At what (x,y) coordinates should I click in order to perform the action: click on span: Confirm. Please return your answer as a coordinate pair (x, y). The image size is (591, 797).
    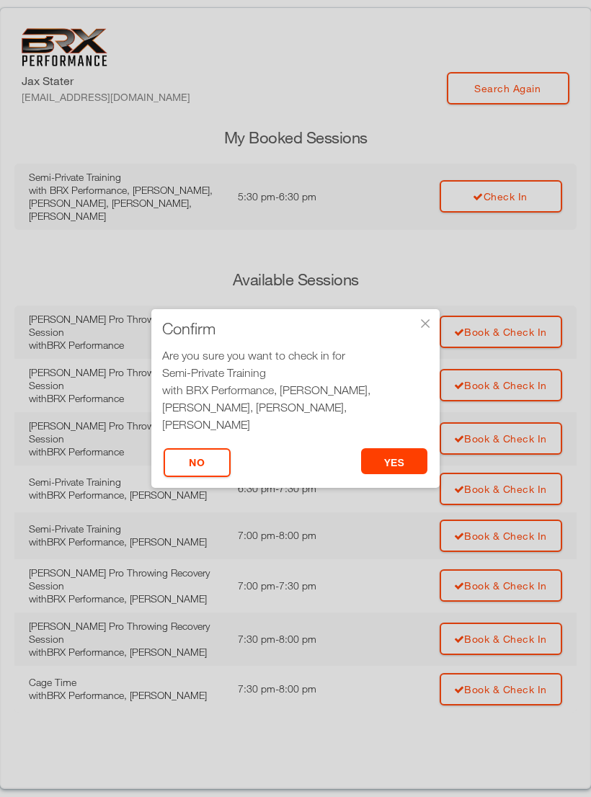
    Looking at the image, I should click on (189, 329).